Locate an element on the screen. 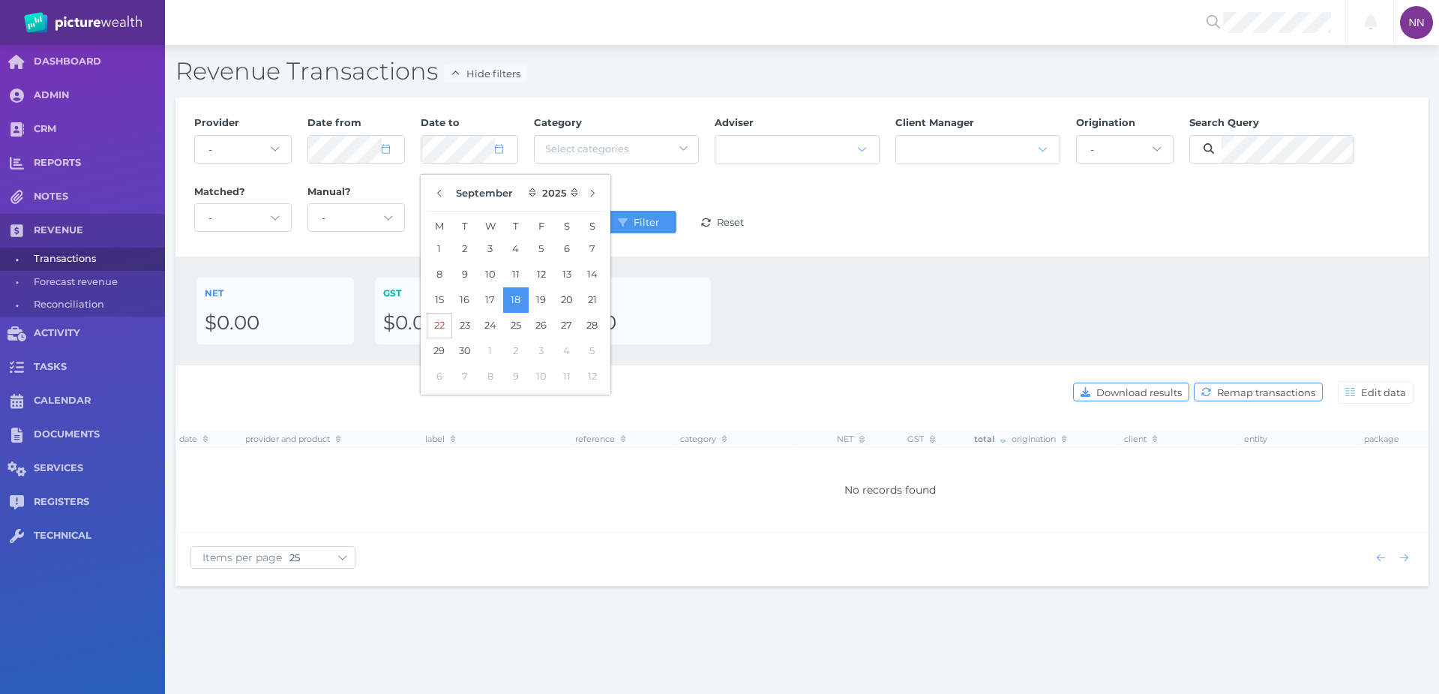 This screenshot has width=1439, height=694. span: CALENDAR is located at coordinates (99, 401).